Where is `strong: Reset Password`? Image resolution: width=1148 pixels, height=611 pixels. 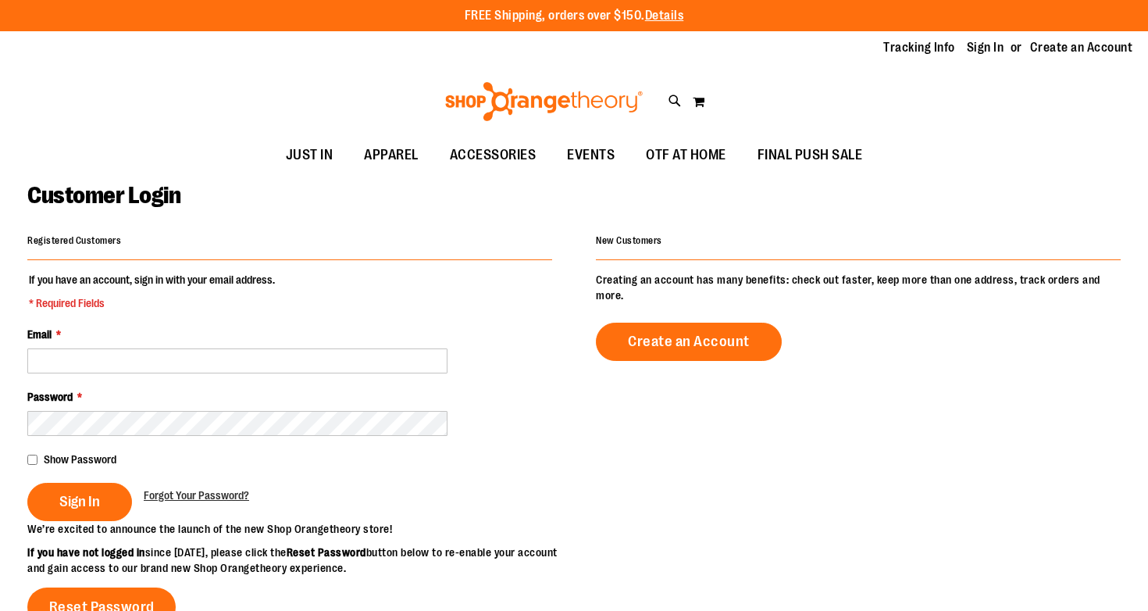 strong: Reset Password is located at coordinates (326, 552).